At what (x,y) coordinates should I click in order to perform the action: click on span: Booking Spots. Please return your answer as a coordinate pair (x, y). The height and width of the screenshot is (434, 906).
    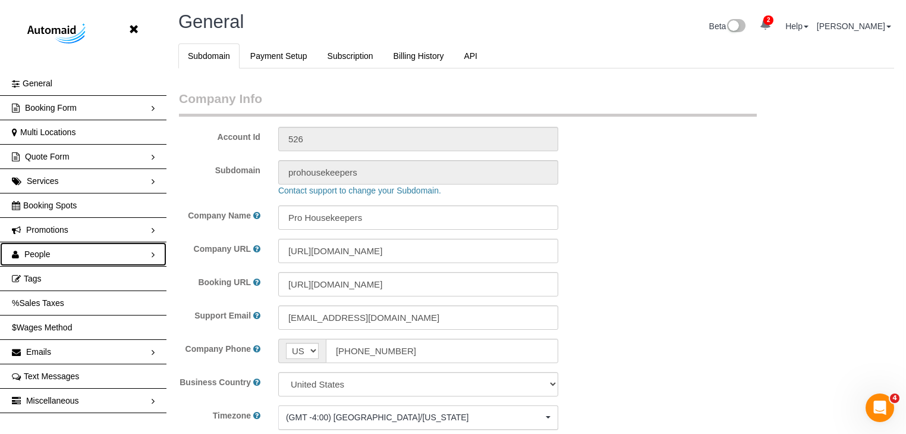
    Looking at the image, I should click on (50, 205).